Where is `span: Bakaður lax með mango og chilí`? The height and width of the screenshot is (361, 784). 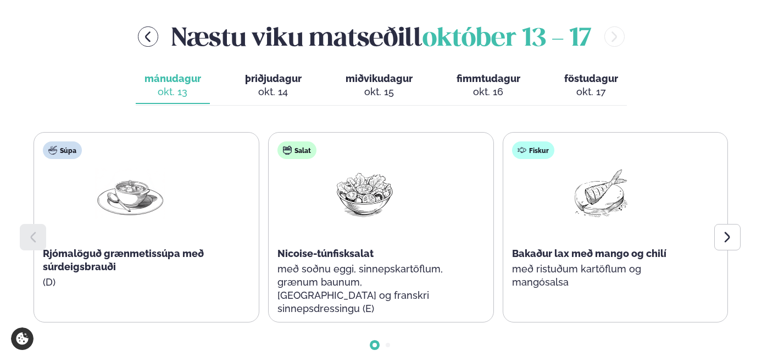 span: Bakaður lax með mango og chilí is located at coordinates (589, 253).